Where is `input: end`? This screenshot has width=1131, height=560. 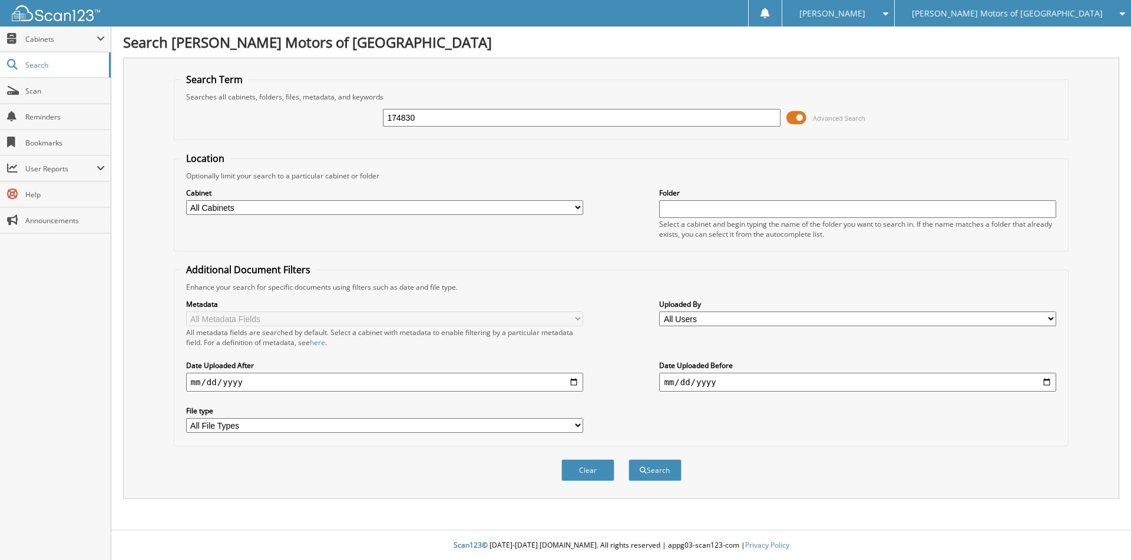 input: end is located at coordinates (858, 382).